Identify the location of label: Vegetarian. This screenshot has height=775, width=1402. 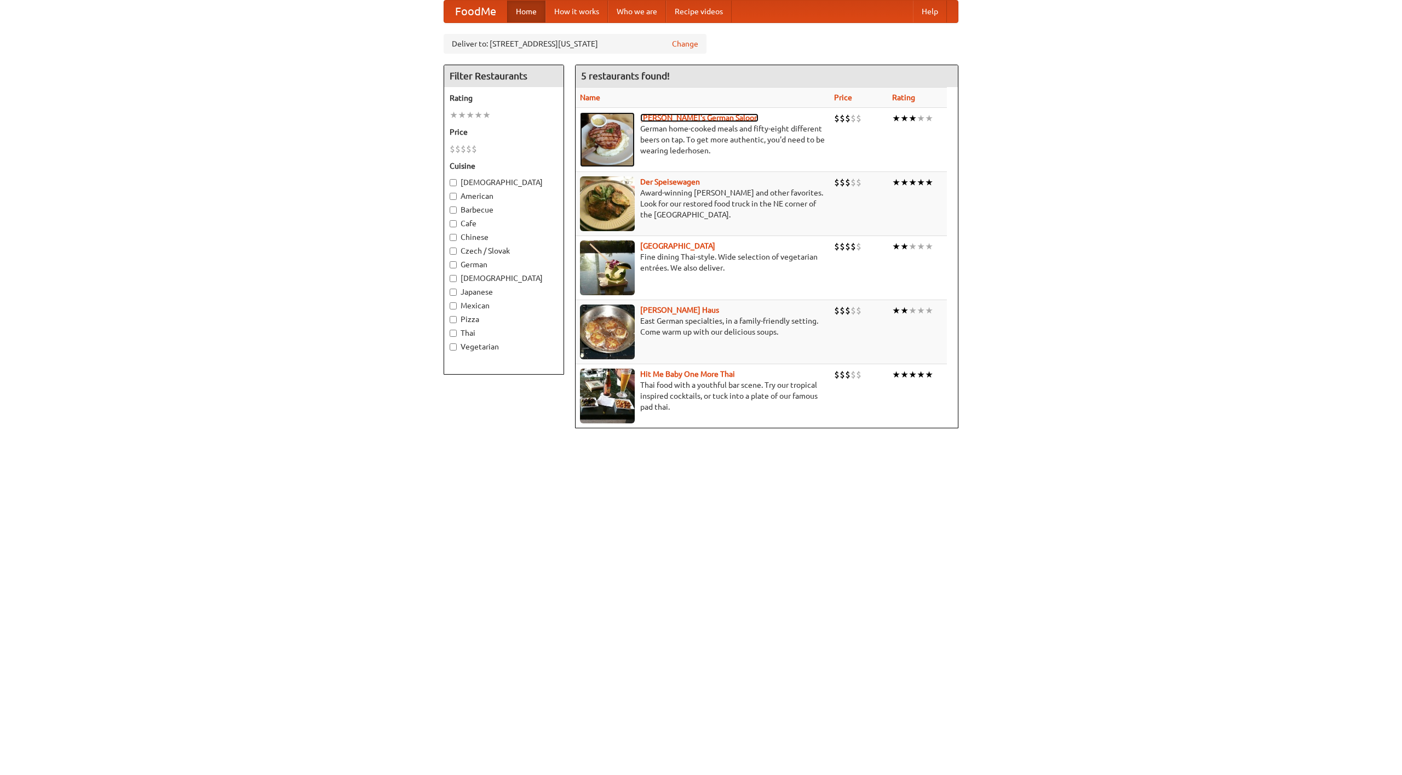
(504, 347).